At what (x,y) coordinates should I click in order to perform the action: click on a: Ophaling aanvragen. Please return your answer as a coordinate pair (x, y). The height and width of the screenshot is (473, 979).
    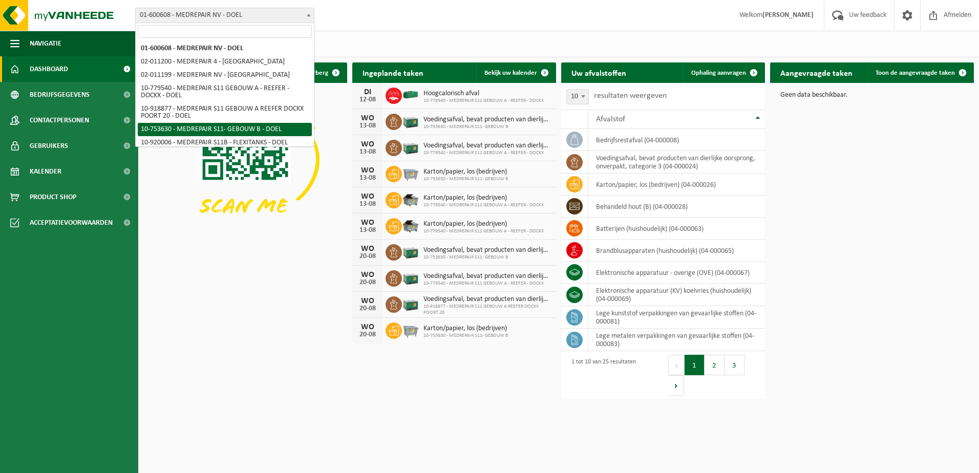
    Looking at the image, I should click on (724, 73).